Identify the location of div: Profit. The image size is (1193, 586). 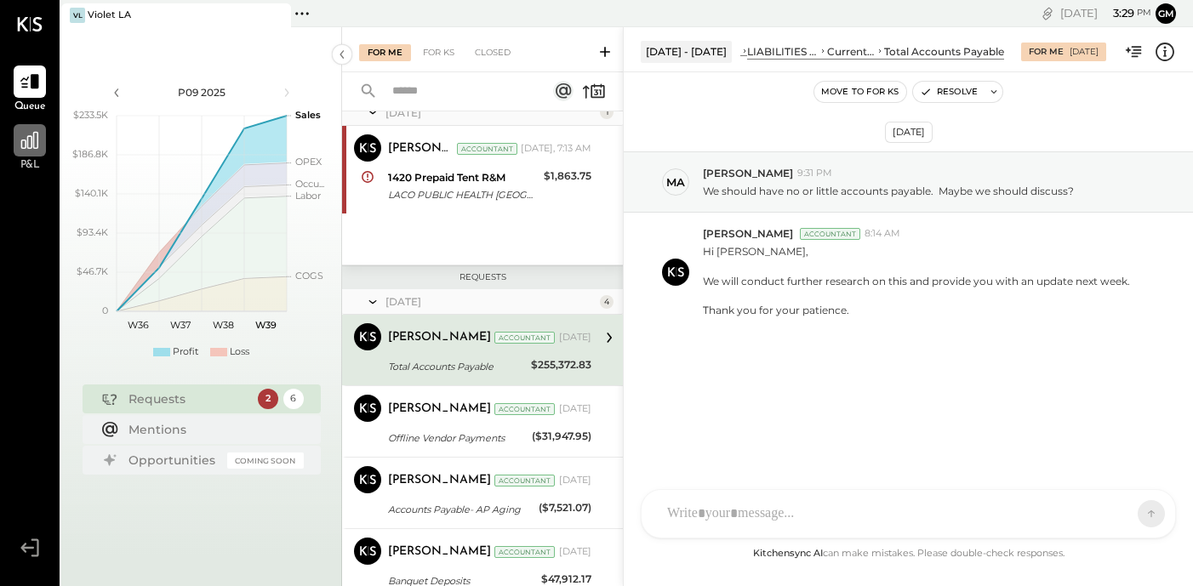
(186, 352).